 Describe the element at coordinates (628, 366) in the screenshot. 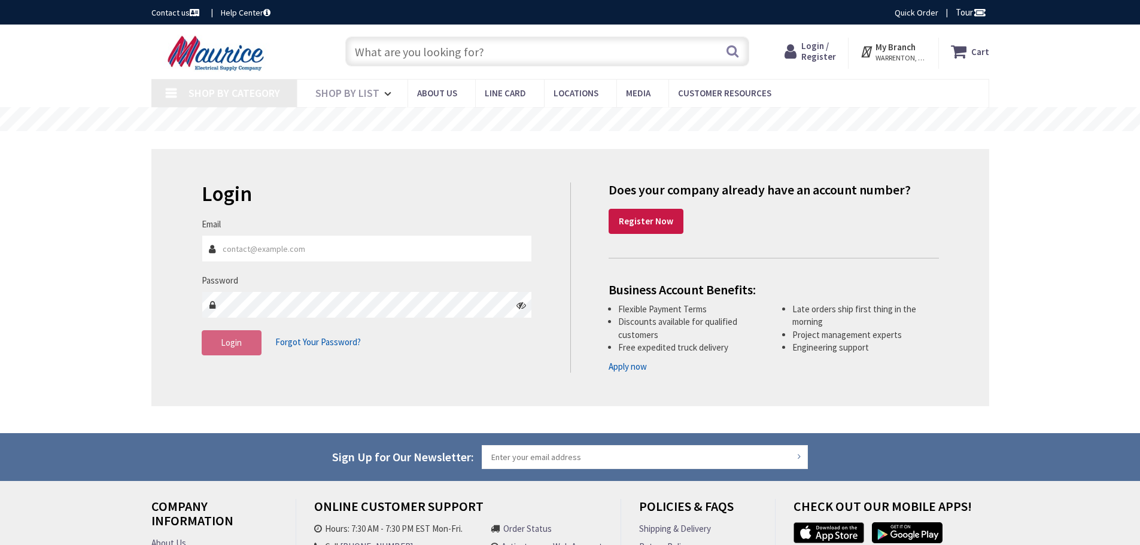

I see `a: Apply now` at that location.